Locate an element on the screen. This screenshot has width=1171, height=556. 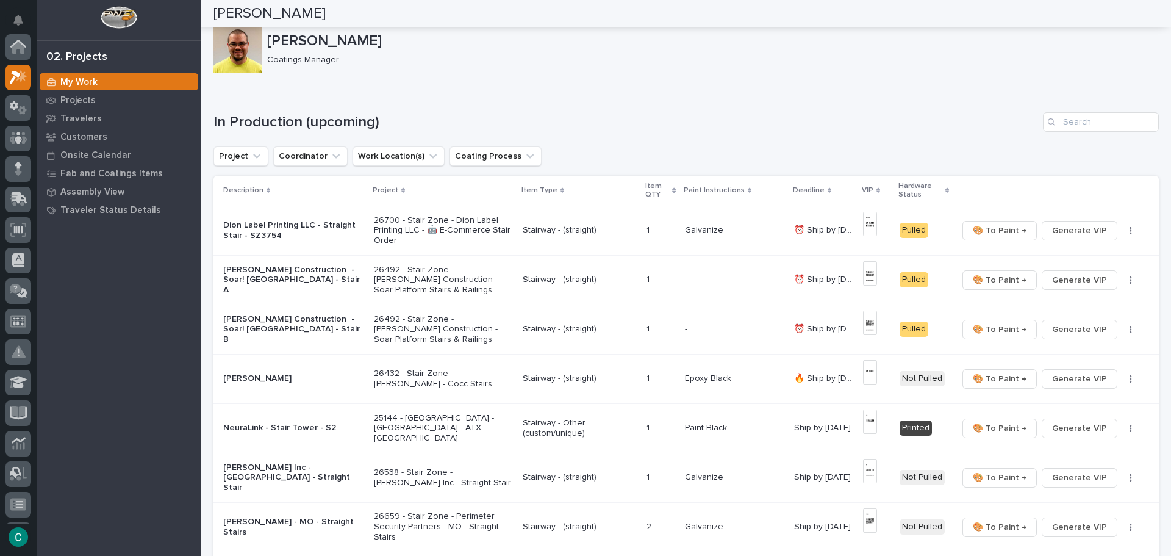
button: Coordinator is located at coordinates (310, 156).